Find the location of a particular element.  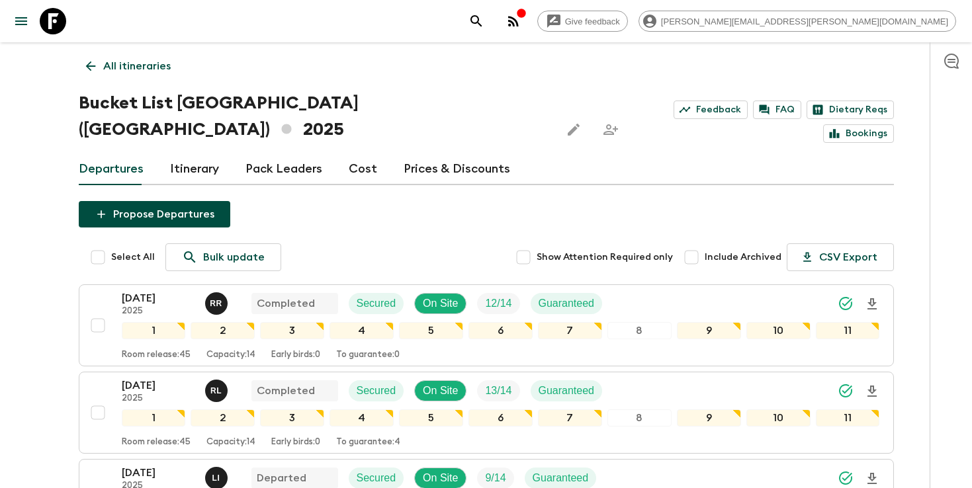

a: Bulk update is located at coordinates (223, 257).